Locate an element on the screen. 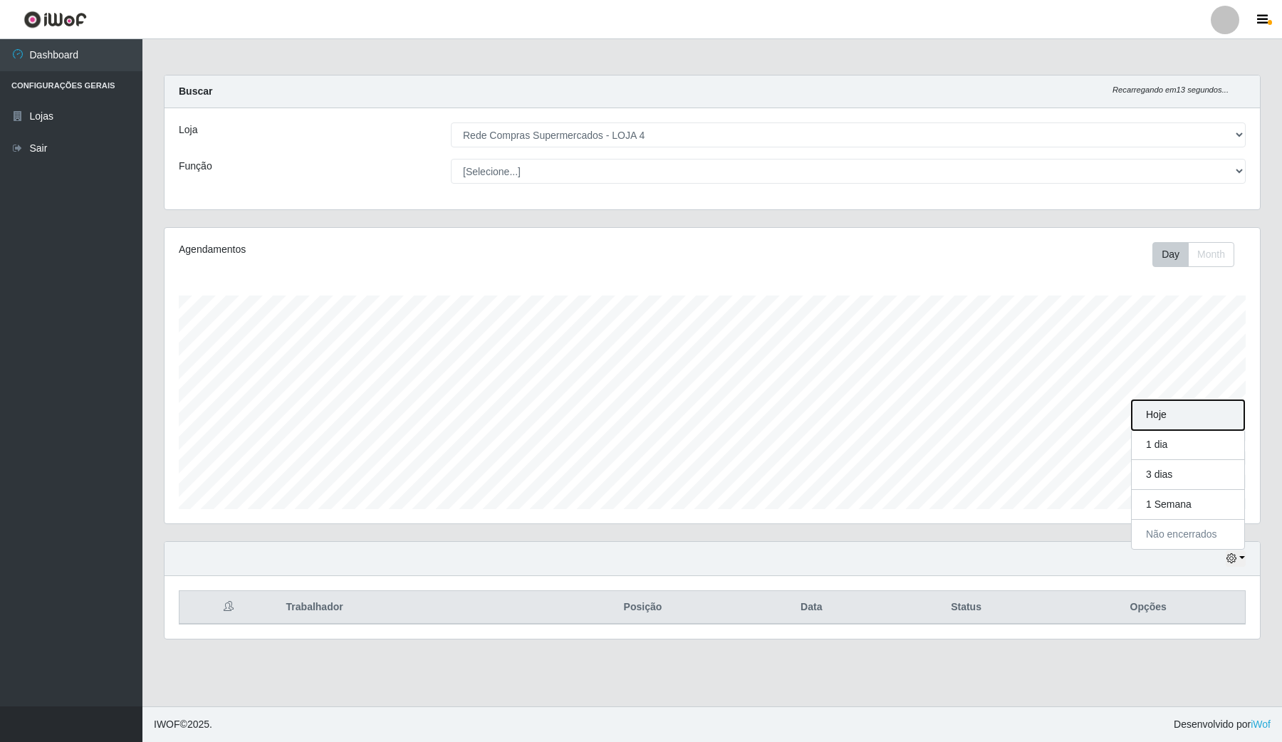  th: Posição is located at coordinates (642, 607).